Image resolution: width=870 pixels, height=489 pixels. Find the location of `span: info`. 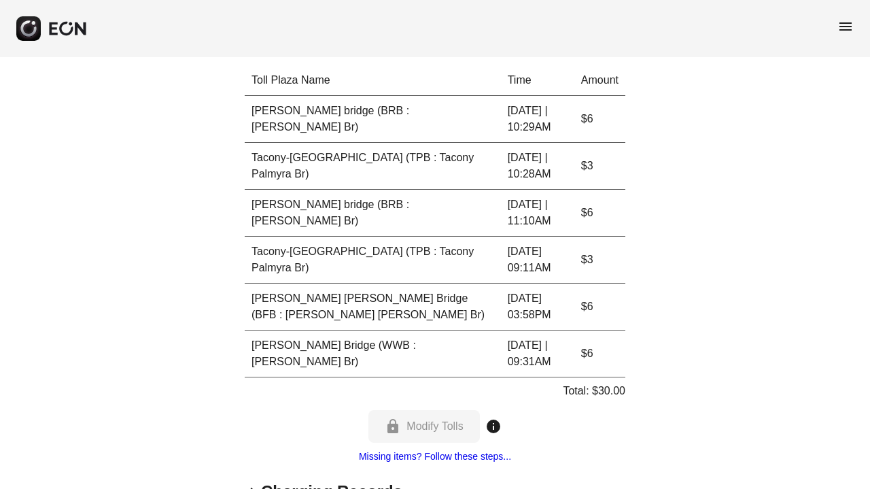

span: info is located at coordinates (493, 426).